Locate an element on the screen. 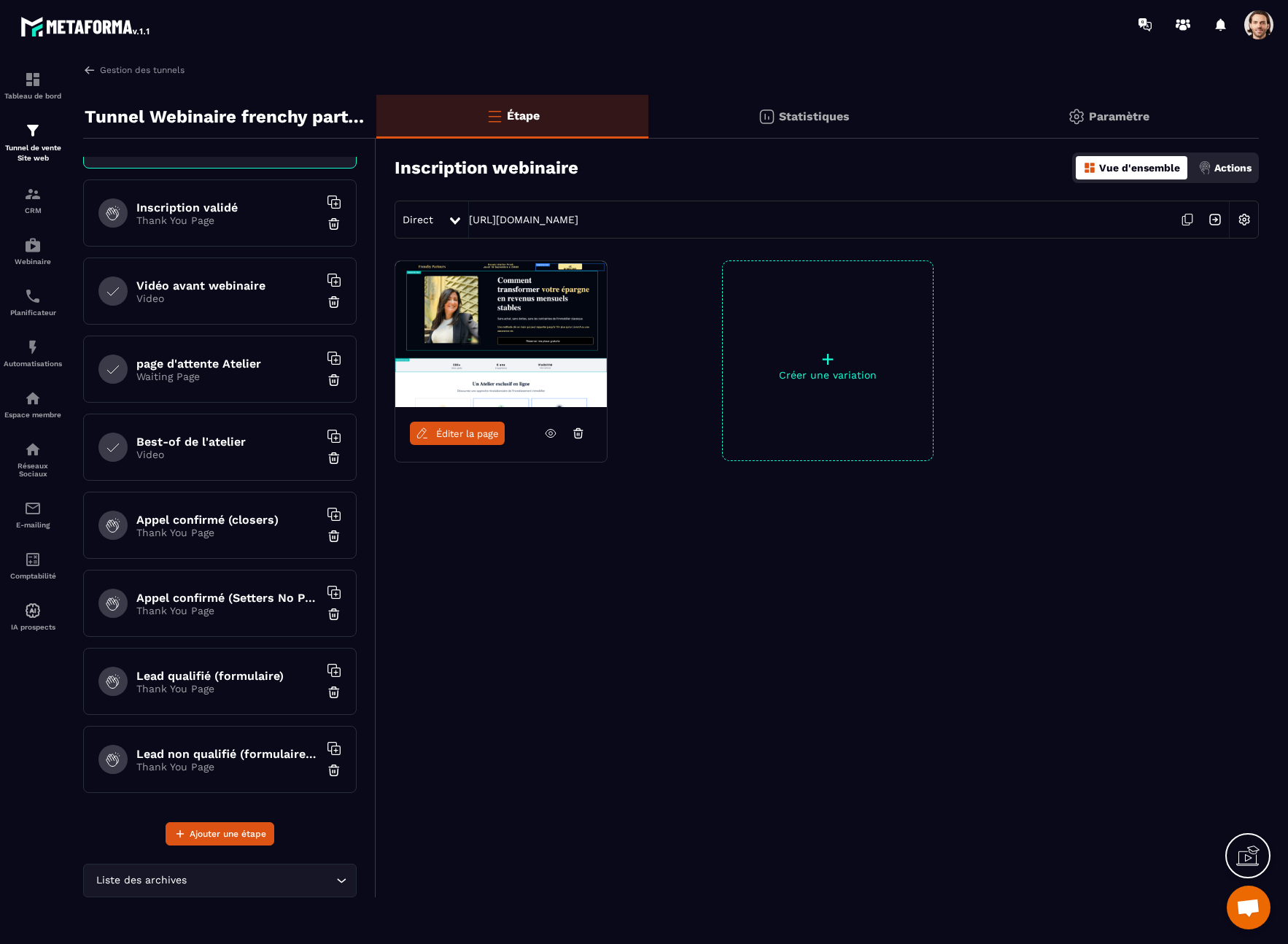 The height and width of the screenshot is (944, 1288). p: Waiting Page is located at coordinates (228, 376).